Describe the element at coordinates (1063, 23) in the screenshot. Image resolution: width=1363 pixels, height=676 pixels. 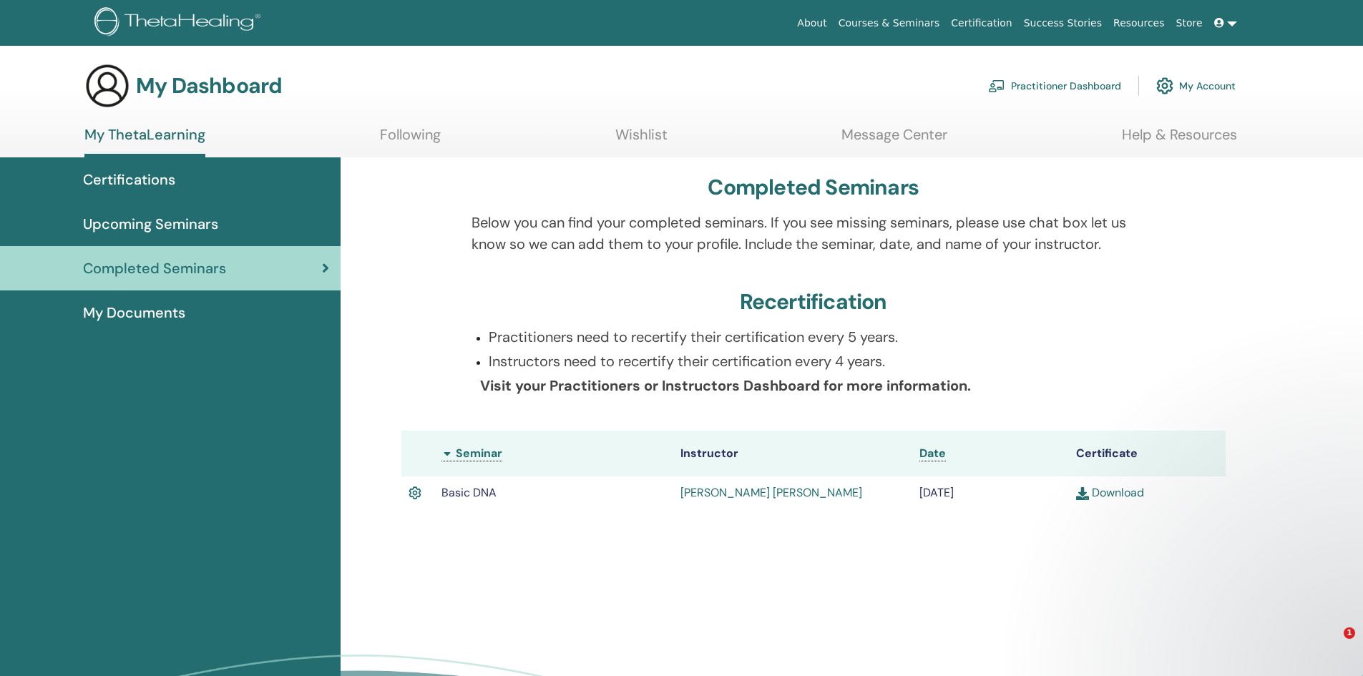
I see `a: Success Stories` at that location.